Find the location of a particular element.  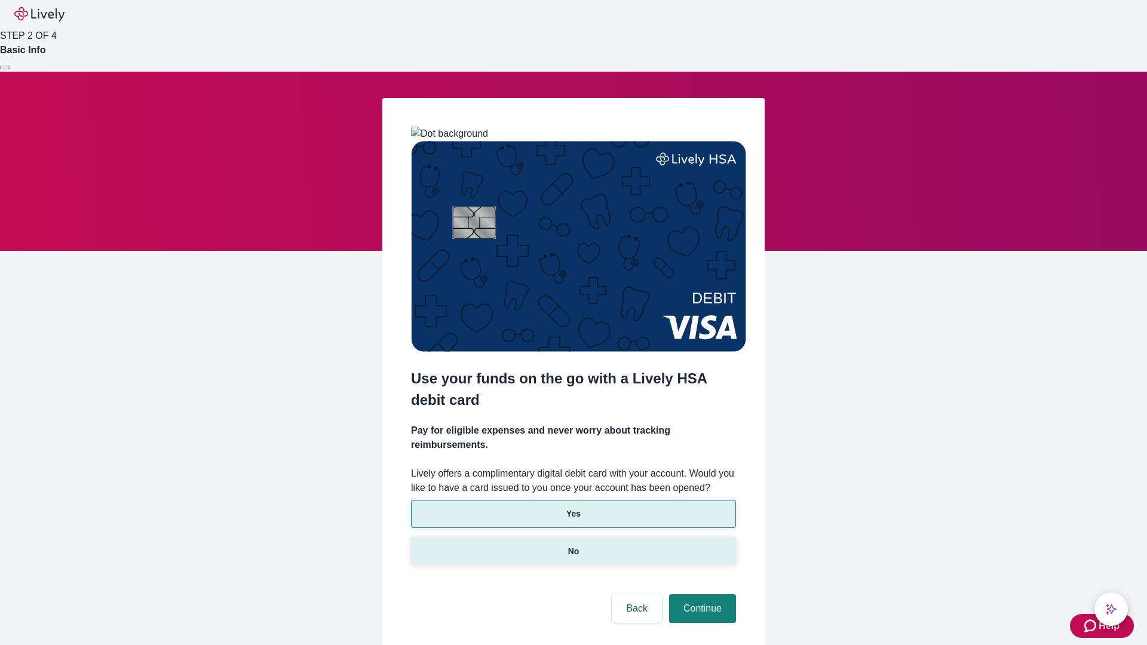

p: No is located at coordinates (573, 551).